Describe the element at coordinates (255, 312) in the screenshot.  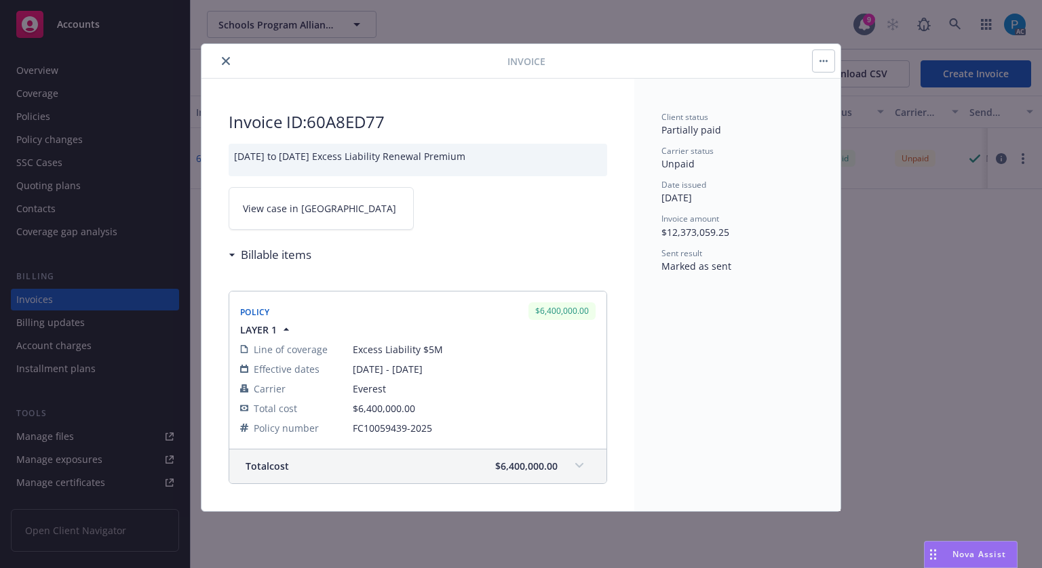
I see `span: Policy` at that location.